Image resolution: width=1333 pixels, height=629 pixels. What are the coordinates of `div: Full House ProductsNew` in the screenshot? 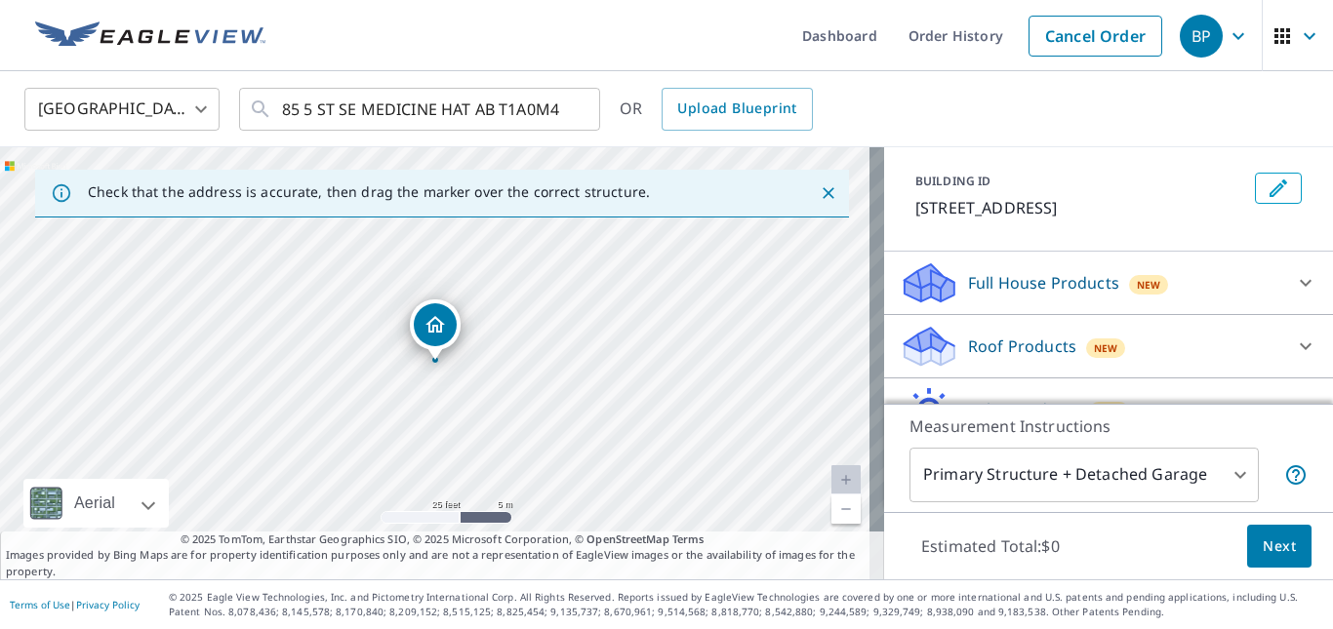 It's located at (1108, 283).